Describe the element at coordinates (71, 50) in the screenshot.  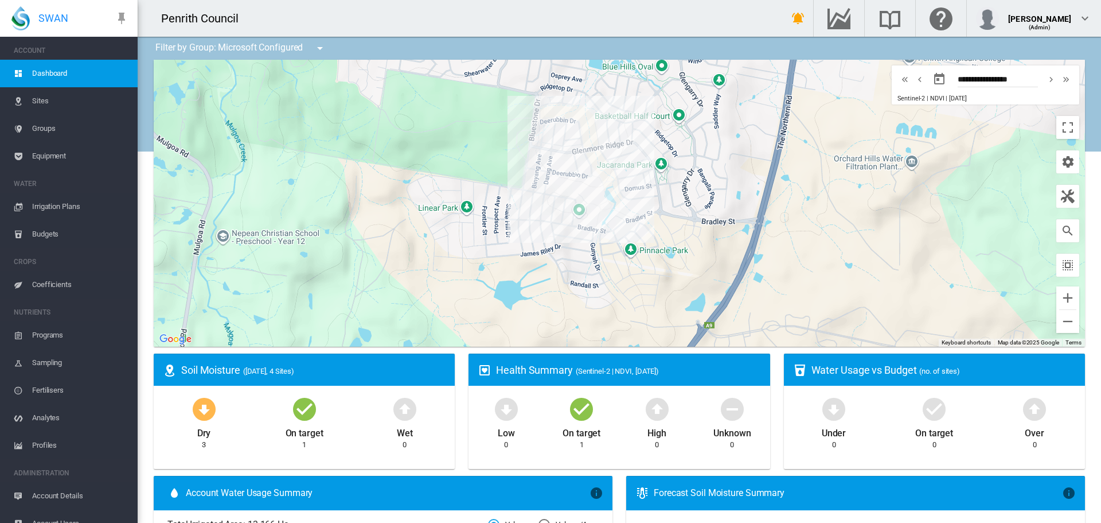
I see `span: ACCOUNT` at that location.